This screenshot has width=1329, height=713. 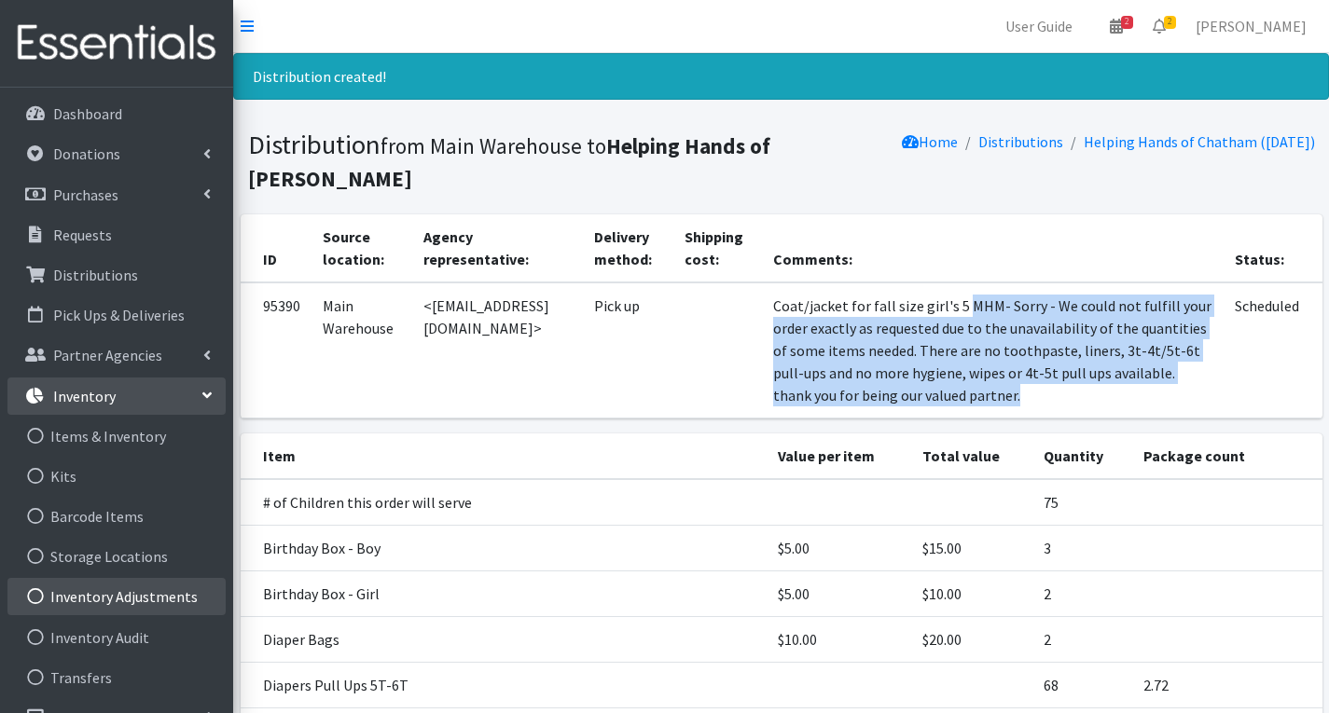 I want to click on td: $20.00, so click(x=972, y=640).